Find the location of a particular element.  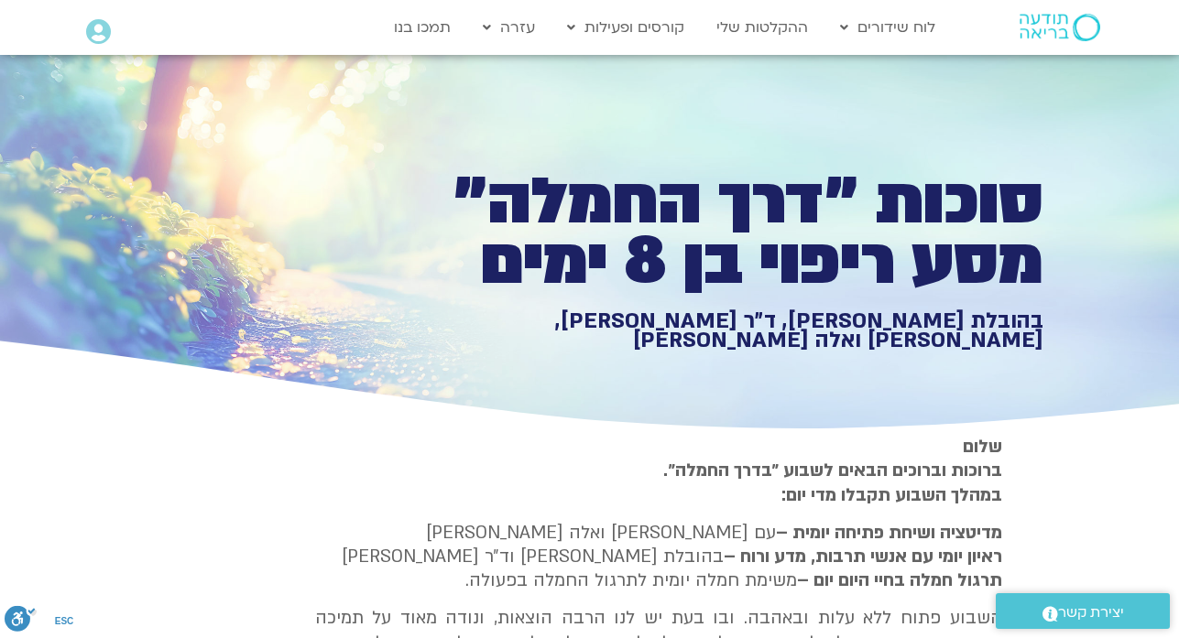

a: יצירת קשר is located at coordinates (1083, 611).